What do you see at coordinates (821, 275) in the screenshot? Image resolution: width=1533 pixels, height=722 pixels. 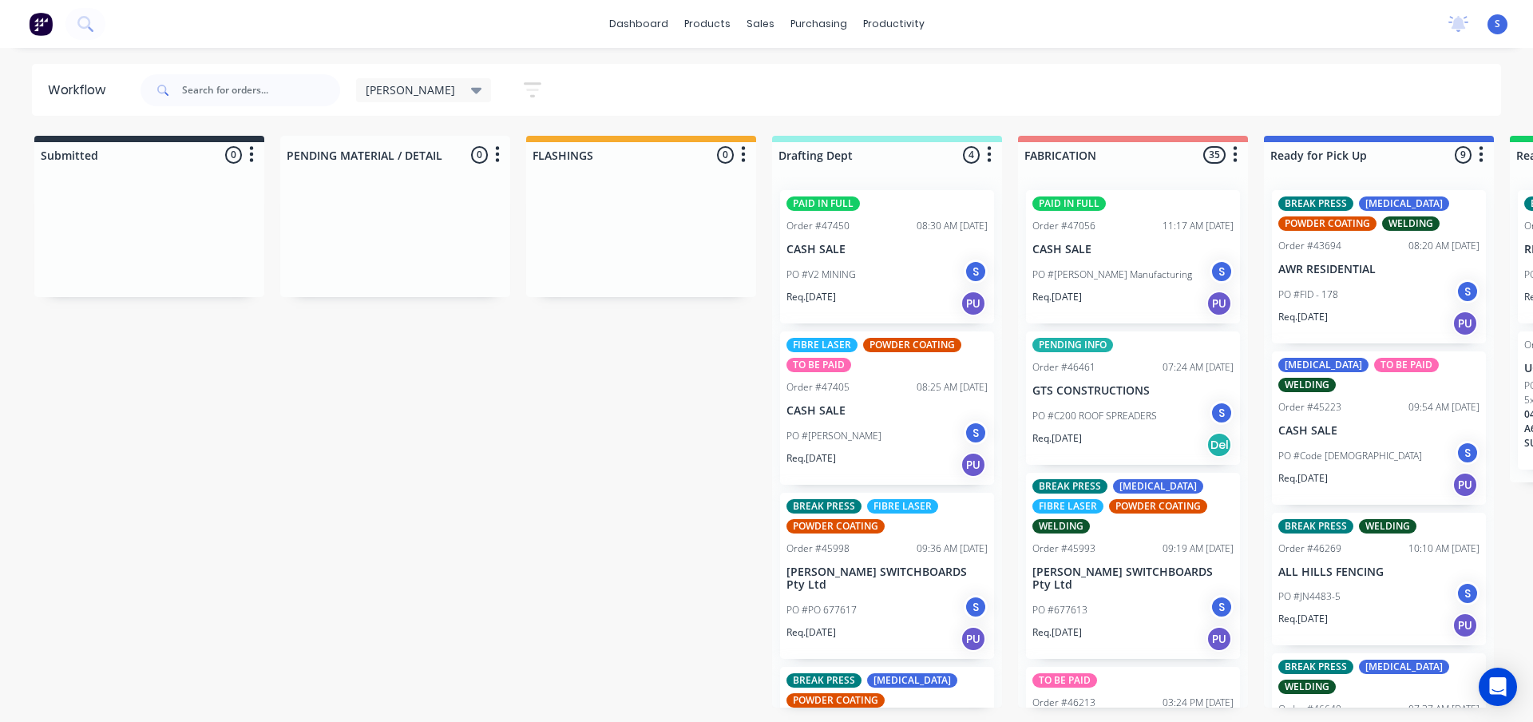 I see `p: PO #V2 MINING` at bounding box center [821, 275].